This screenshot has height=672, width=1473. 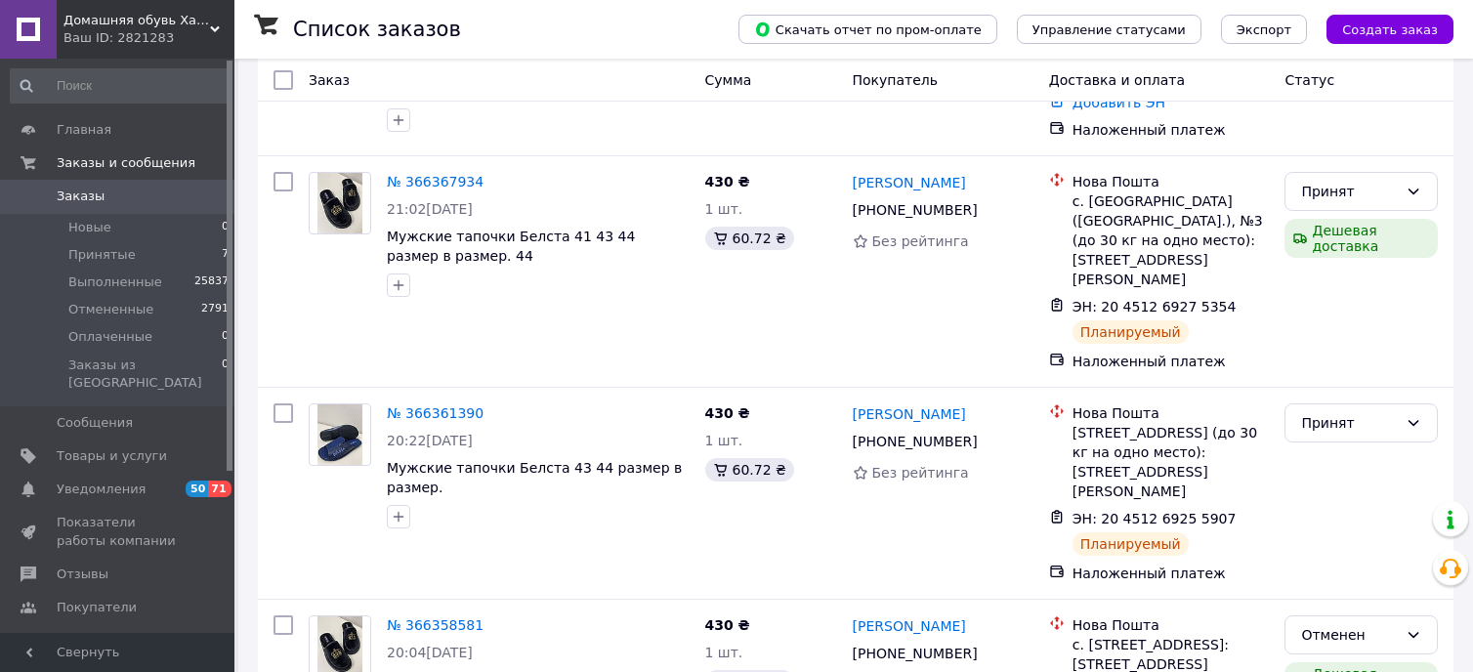 What do you see at coordinates (1155, 519) in the screenshot?
I see `span: ЭН: 20 4512 6925 5907` at bounding box center [1155, 519].